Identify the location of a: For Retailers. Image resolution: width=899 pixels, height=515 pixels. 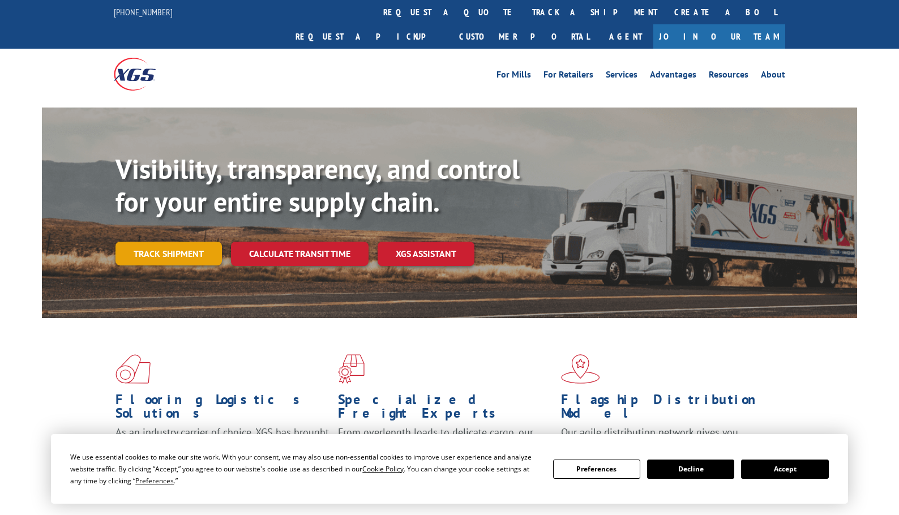
(569, 76).